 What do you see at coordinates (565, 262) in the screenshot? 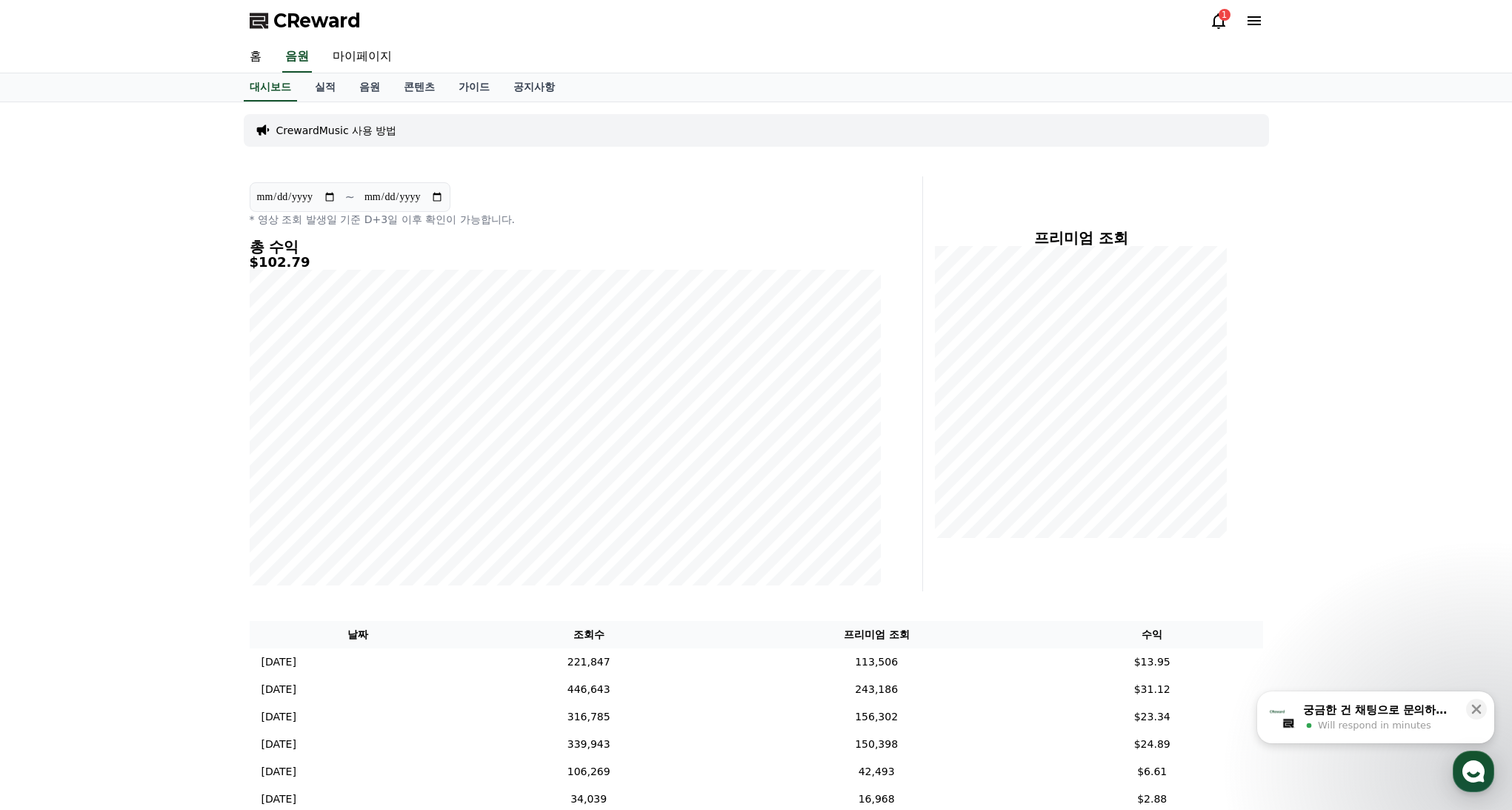
I see `h5: $102.79` at bounding box center [565, 262].